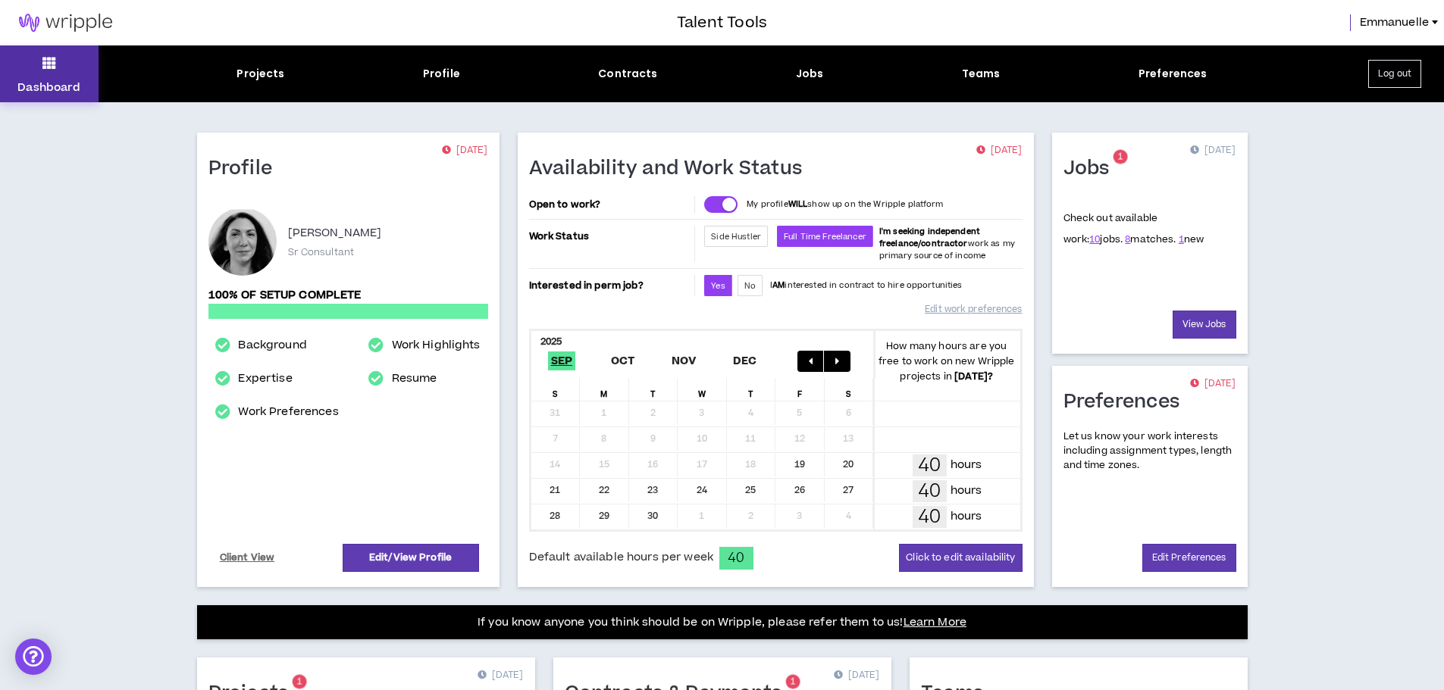  I want to click on h1: Preferences, so click(1127, 402).